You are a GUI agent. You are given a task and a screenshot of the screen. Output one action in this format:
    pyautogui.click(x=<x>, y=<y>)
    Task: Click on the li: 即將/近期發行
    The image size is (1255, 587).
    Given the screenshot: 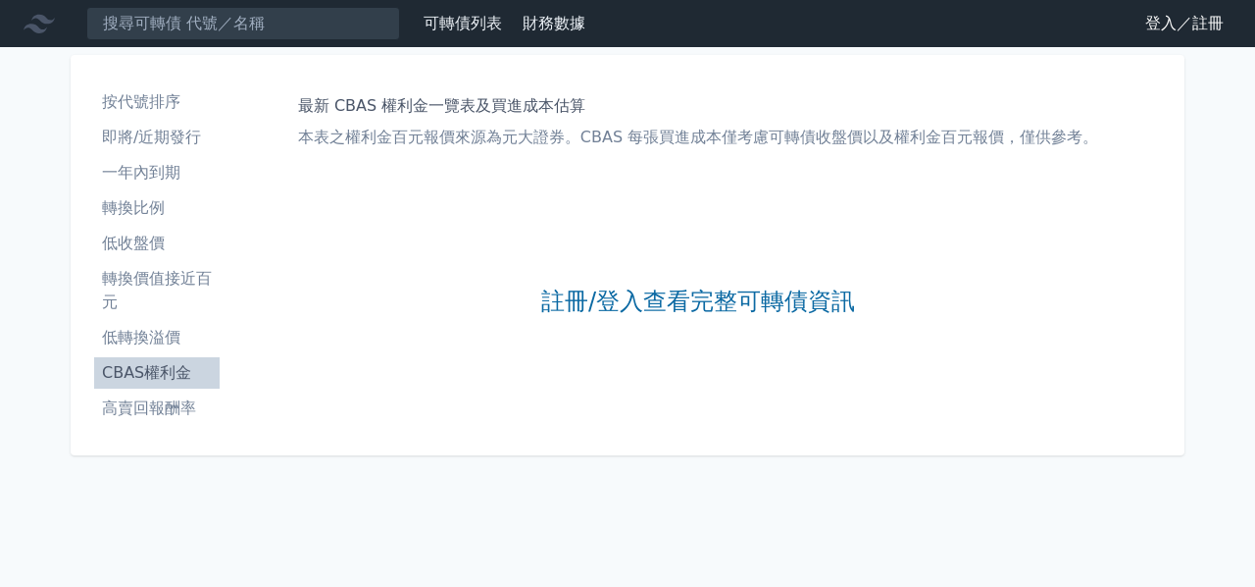 What is the action you would take?
    pyautogui.click(x=157, y=137)
    